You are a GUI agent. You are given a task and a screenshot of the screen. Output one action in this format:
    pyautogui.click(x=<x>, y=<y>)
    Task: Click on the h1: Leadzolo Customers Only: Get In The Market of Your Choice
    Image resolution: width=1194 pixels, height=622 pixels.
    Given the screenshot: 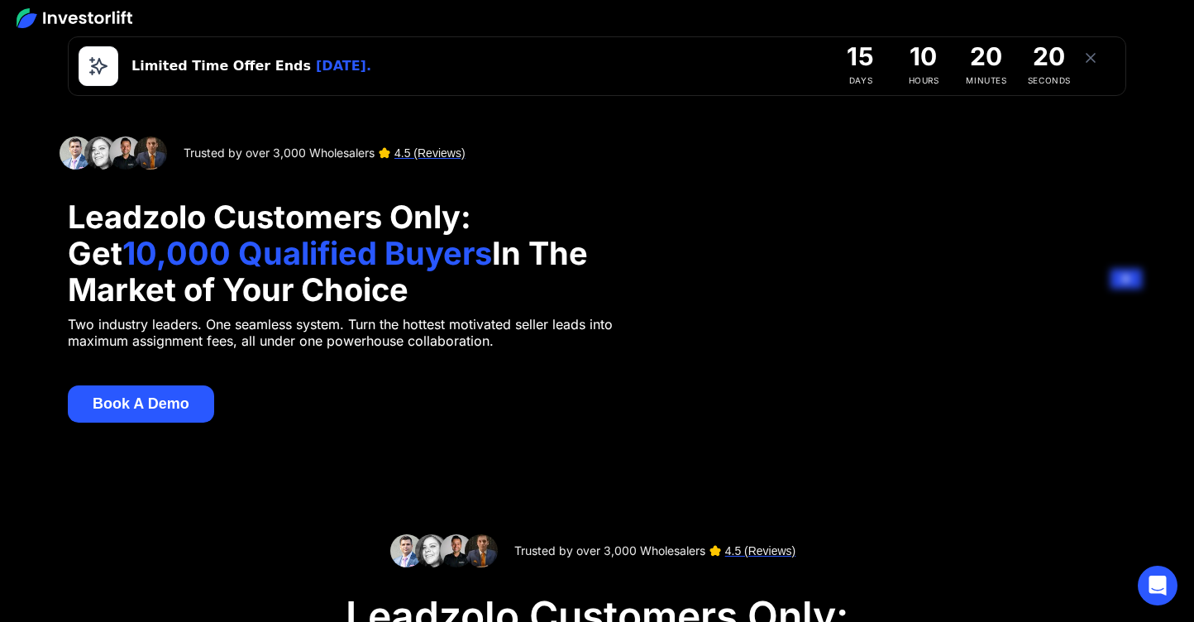 What is the action you would take?
    pyautogui.click(x=359, y=253)
    